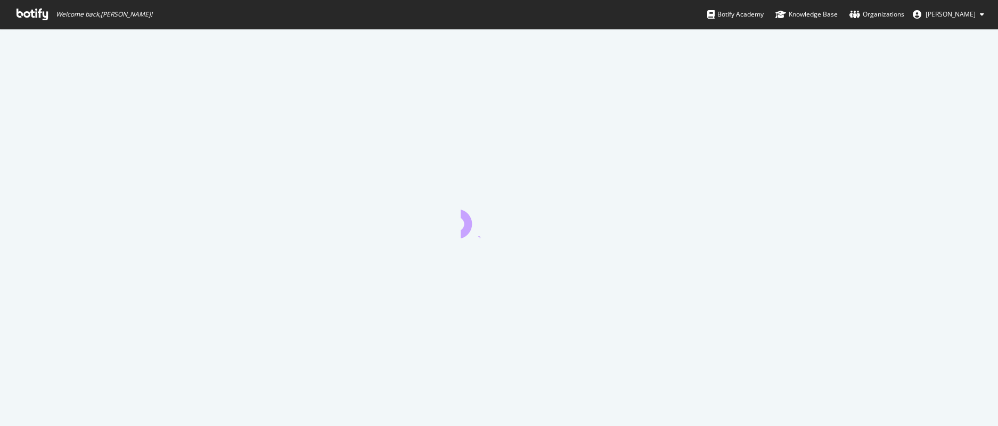  I want to click on div: Knowledge Base, so click(807, 14).